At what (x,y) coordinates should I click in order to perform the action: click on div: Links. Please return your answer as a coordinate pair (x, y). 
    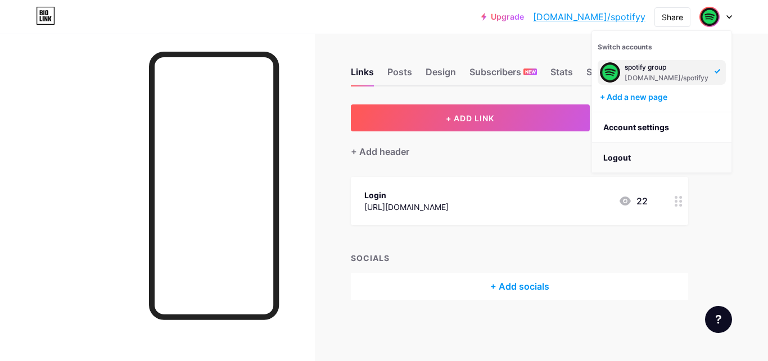
    Looking at the image, I should click on (362, 75).